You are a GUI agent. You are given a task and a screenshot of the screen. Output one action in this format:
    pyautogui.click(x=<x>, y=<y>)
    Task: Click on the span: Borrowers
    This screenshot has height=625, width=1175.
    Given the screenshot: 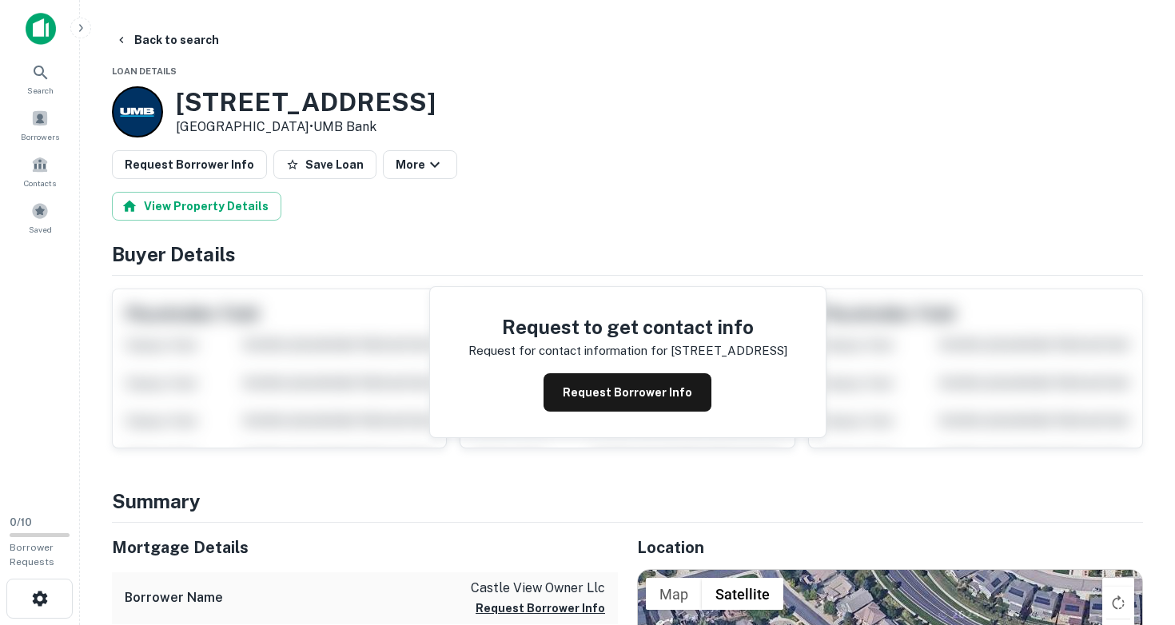 What is the action you would take?
    pyautogui.click(x=40, y=137)
    